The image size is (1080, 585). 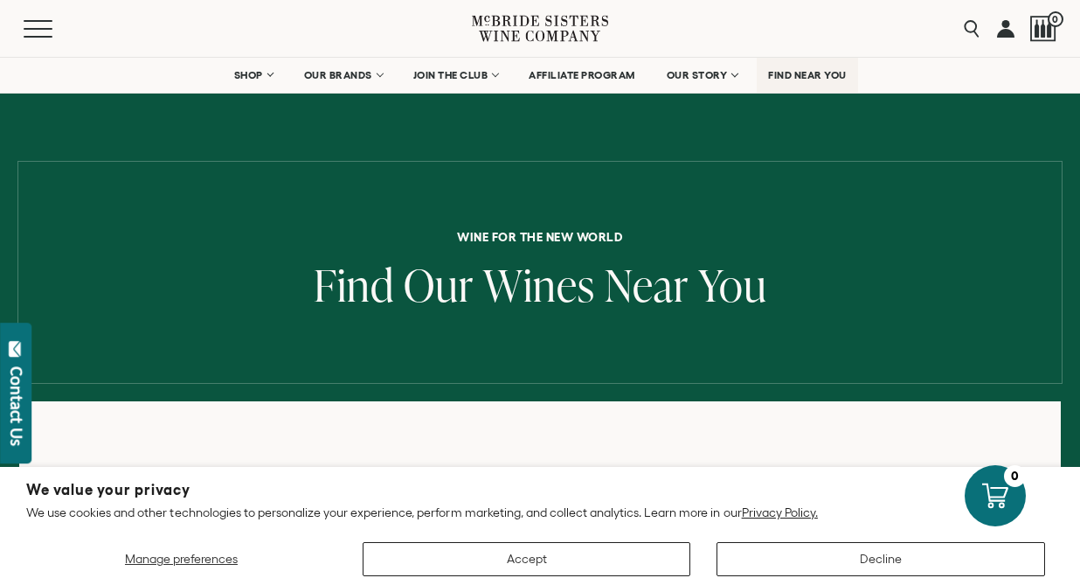 What do you see at coordinates (17, 406) in the screenshot?
I see `div: Contact Us` at bounding box center [17, 406].